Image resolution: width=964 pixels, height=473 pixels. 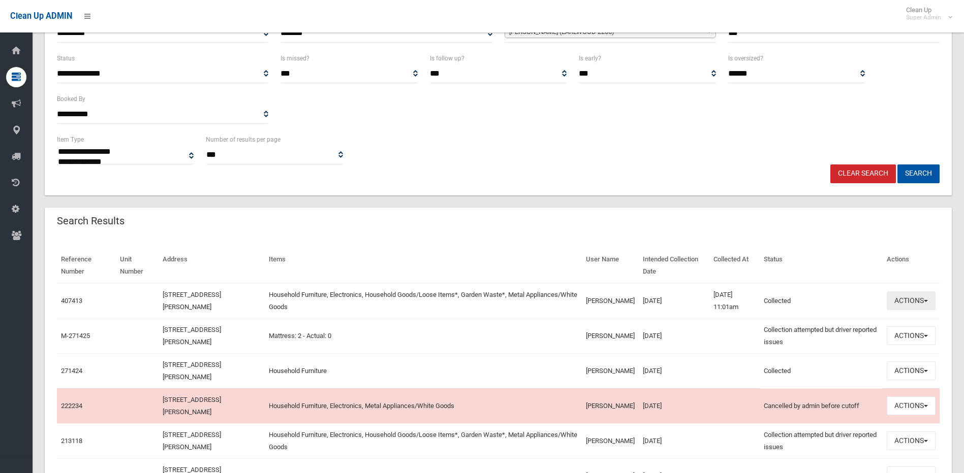 What do you see at coordinates (918, 174) in the screenshot?
I see `button: Search` at bounding box center [918, 174].